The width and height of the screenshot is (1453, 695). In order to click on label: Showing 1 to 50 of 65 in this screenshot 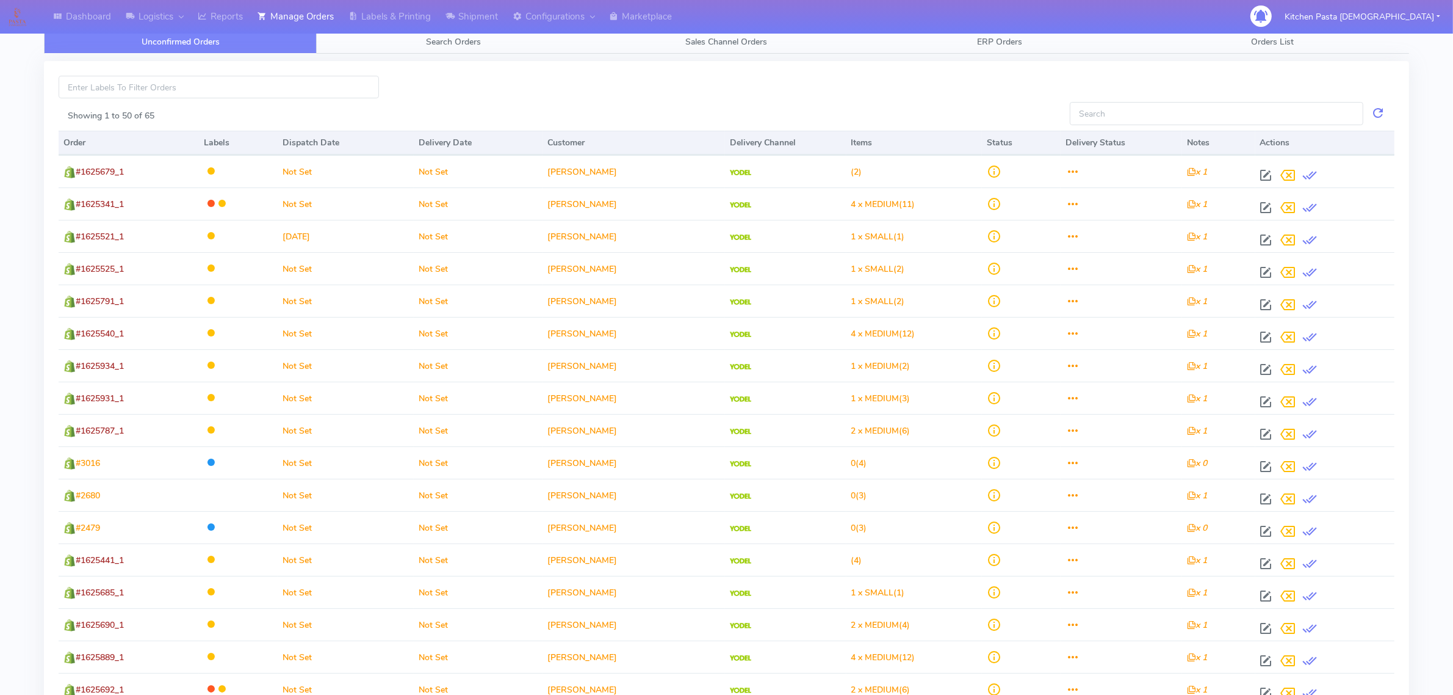, I will do `click(111, 115)`.